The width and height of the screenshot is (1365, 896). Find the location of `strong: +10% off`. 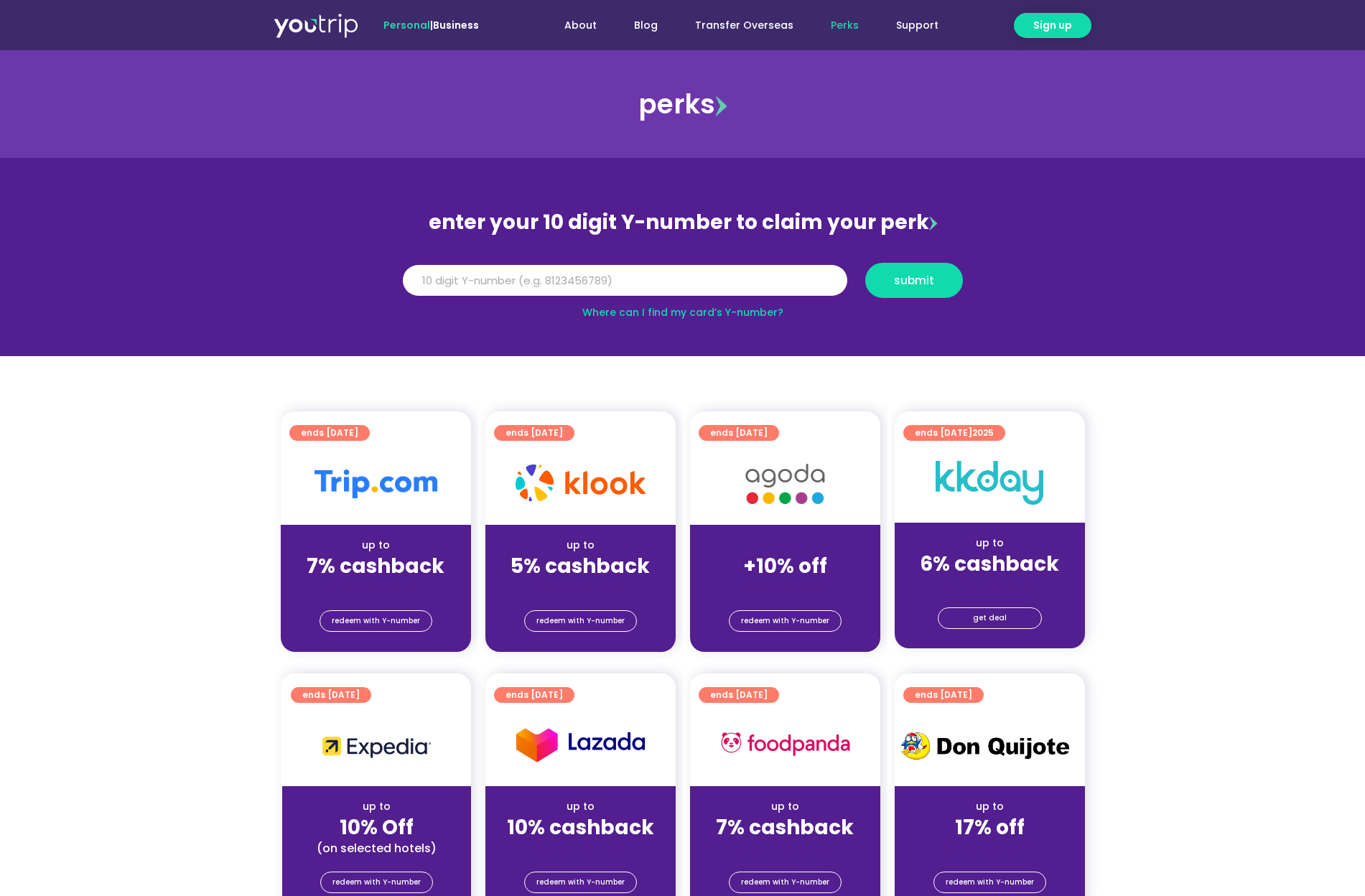

strong: +10% off is located at coordinates (785, 565).